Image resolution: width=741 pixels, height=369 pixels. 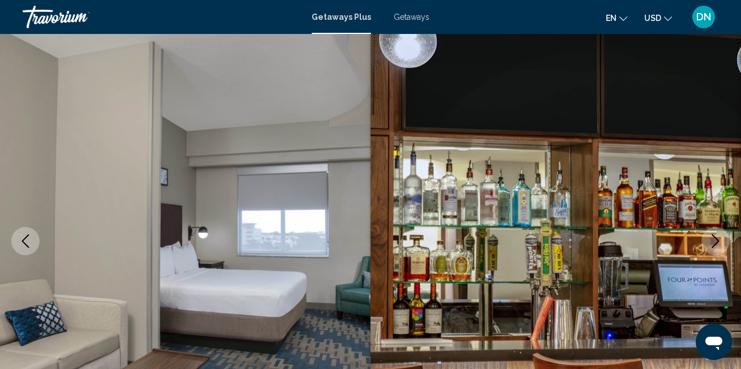 What do you see at coordinates (411, 17) in the screenshot?
I see `span: Getaways` at bounding box center [411, 17].